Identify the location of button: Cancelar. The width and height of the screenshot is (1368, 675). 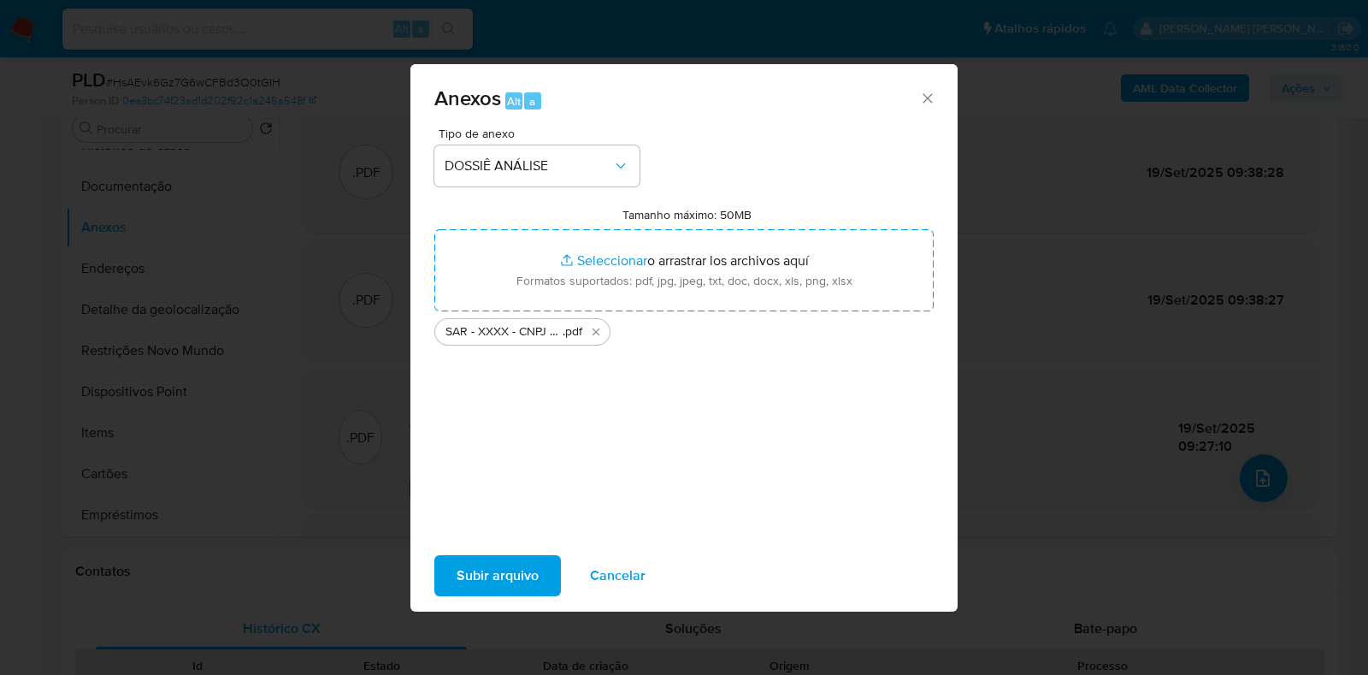
(617, 575).